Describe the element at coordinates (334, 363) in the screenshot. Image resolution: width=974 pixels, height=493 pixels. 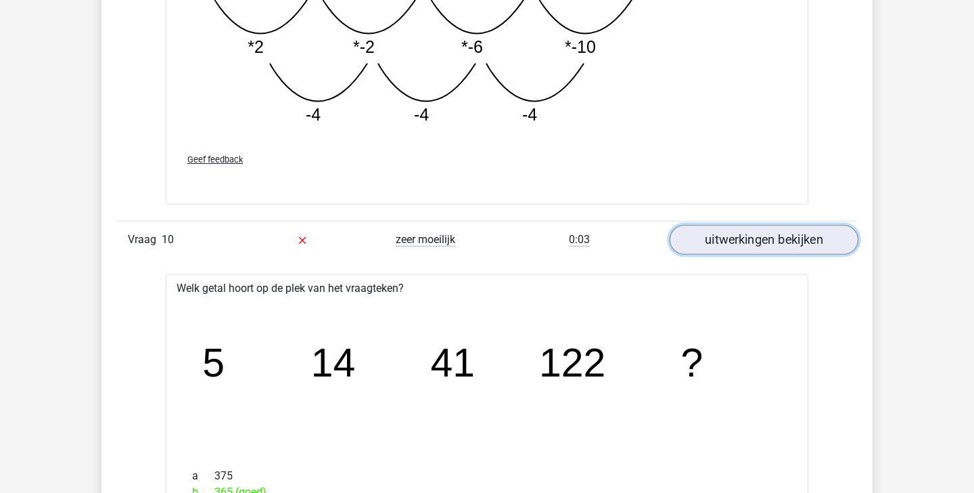
I see `tspan: 14` at that location.